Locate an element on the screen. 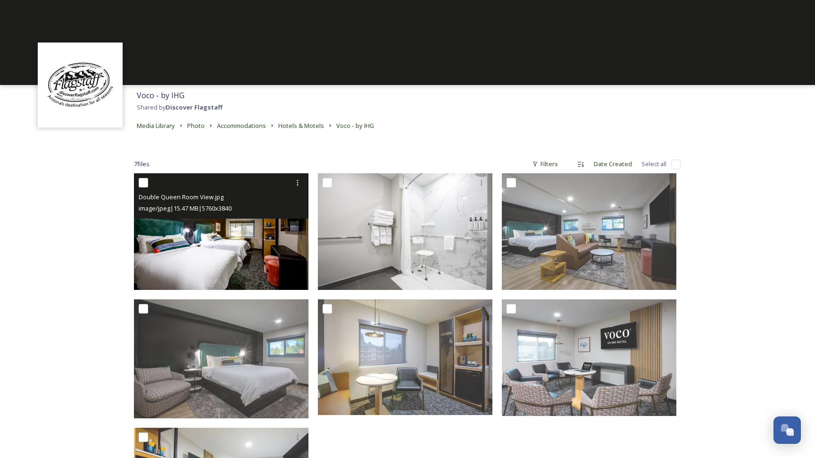 Image resolution: width=815 pixels, height=458 pixels. strong: Discover Flagstaff is located at coordinates (194, 107).